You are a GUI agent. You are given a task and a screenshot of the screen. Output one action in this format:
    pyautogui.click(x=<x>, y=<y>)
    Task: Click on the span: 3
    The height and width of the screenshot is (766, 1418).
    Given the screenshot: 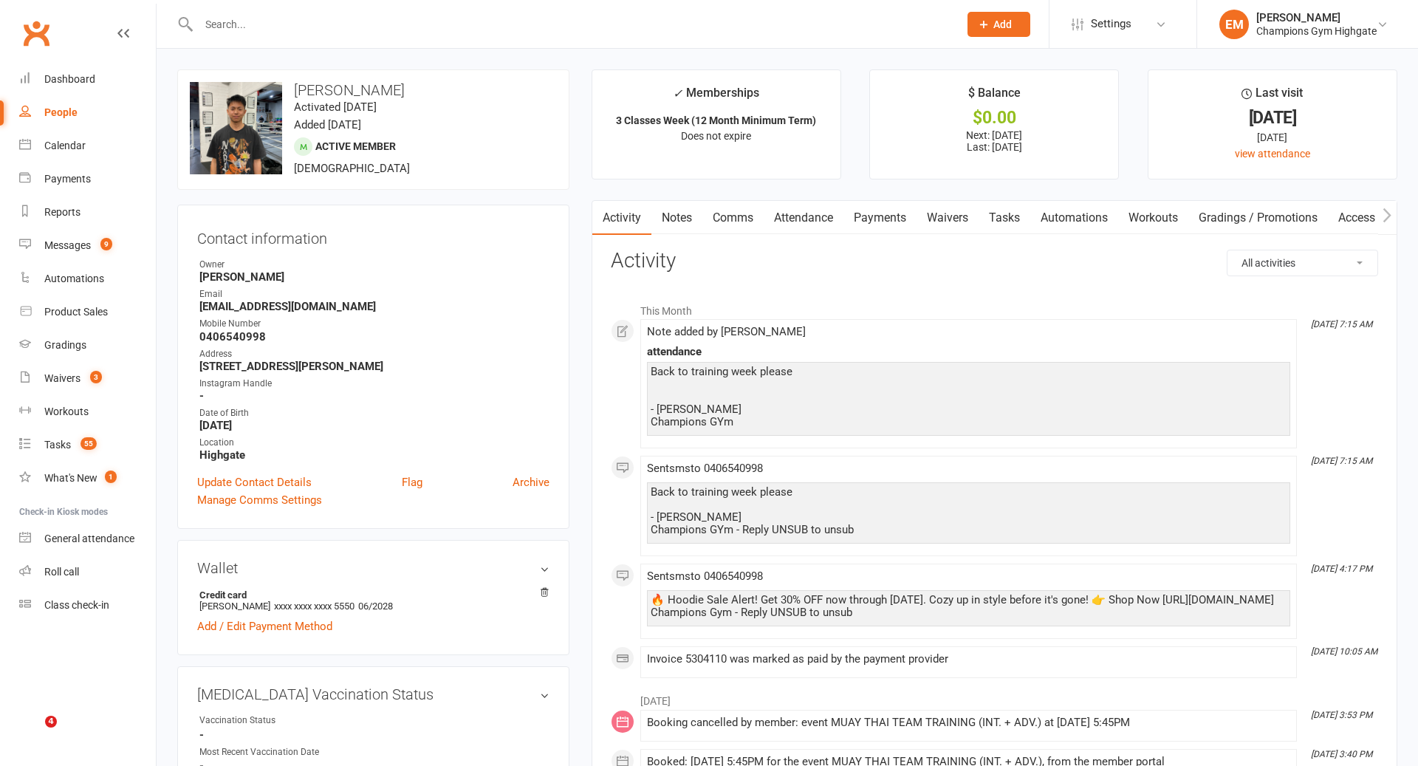 What is the action you would take?
    pyautogui.click(x=96, y=377)
    